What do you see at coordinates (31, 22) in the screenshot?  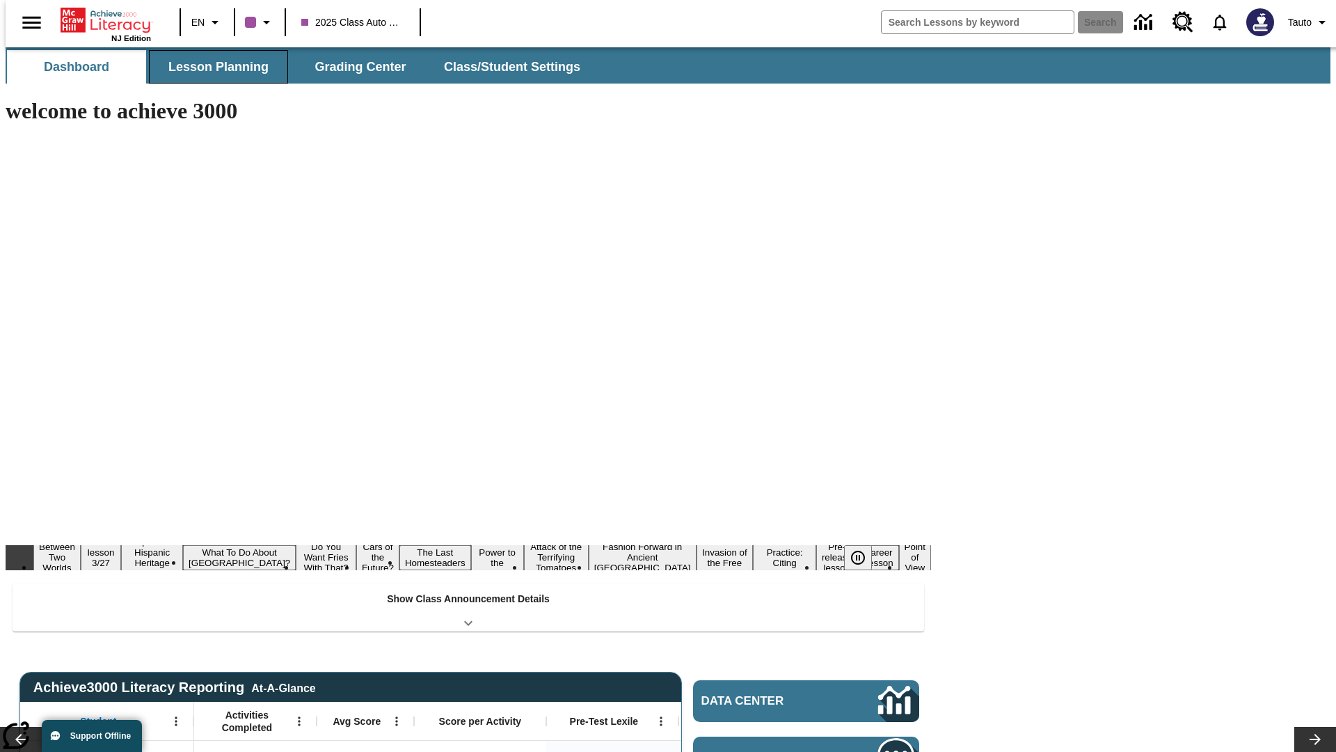 I see `button: Open side menu` at bounding box center [31, 22].